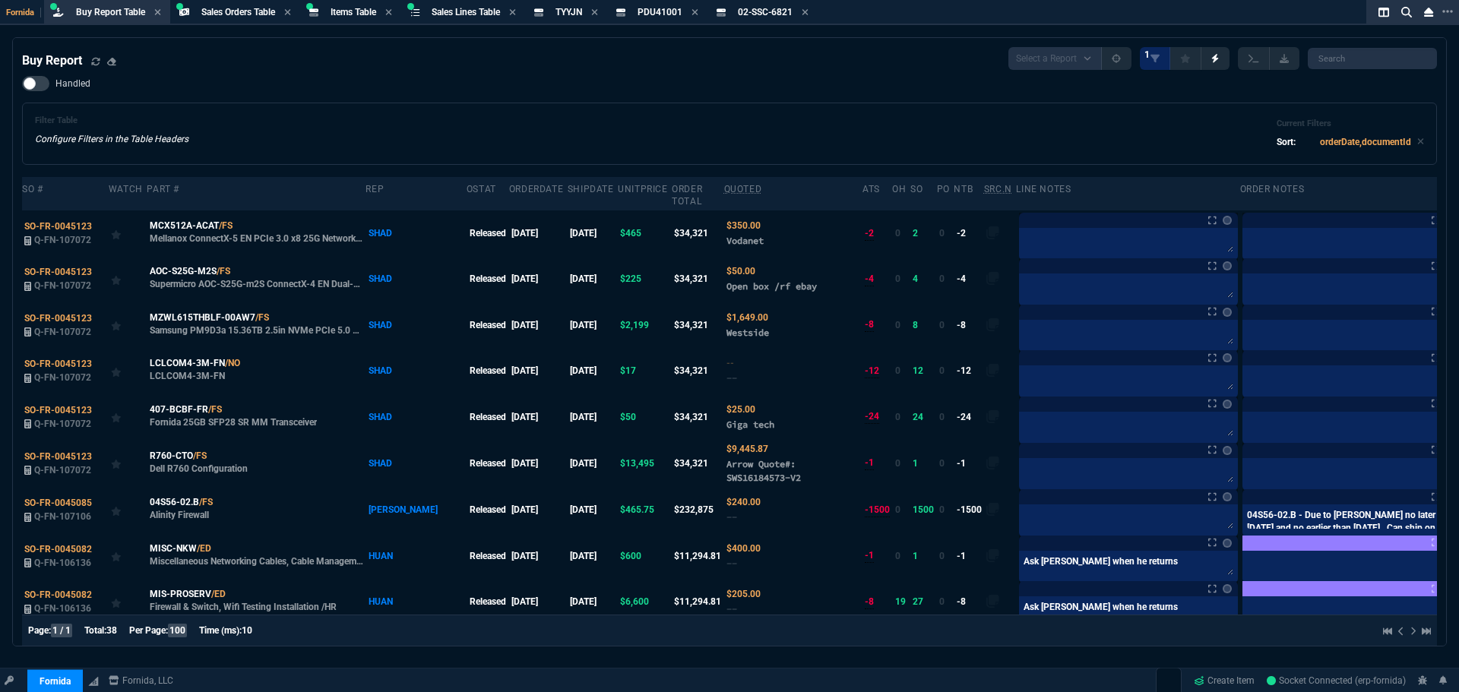  Describe the element at coordinates (695, 195) in the screenshot. I see `div: Order Total` at that location.